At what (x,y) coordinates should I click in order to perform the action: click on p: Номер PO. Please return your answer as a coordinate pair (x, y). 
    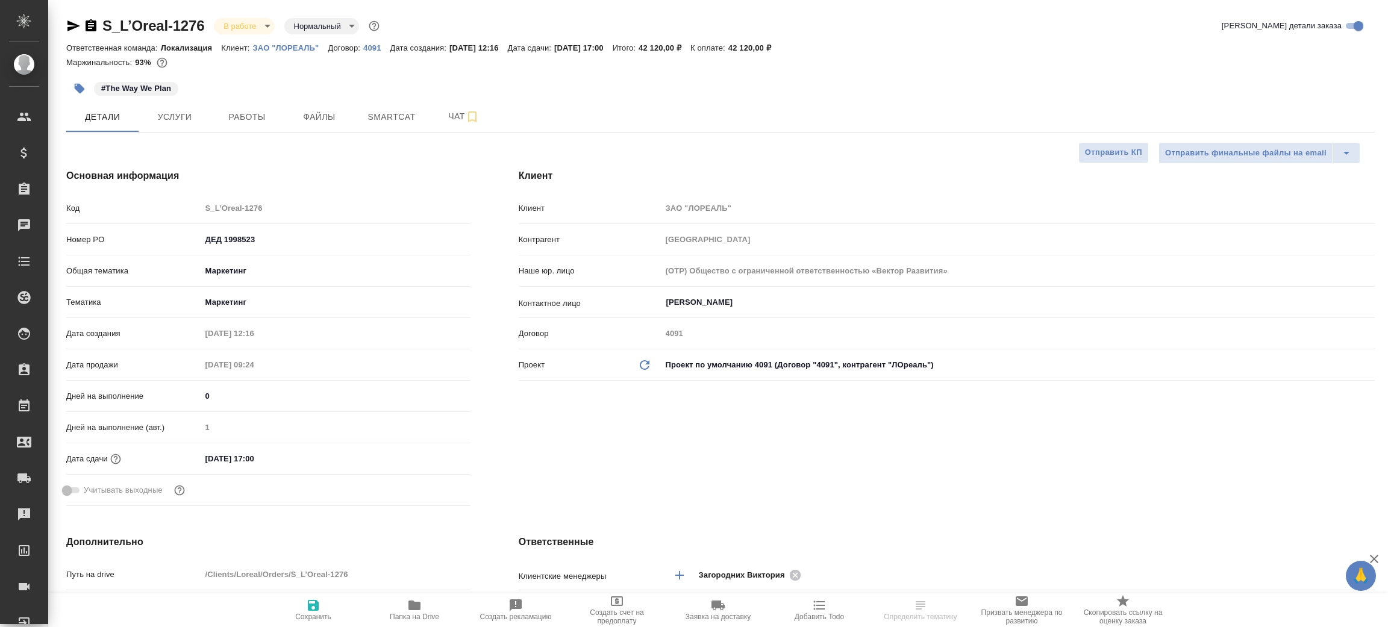
    Looking at the image, I should click on (134, 240).